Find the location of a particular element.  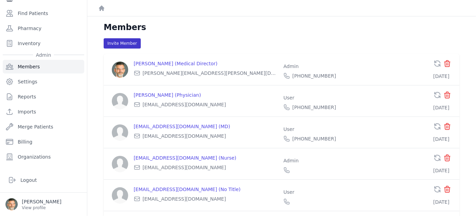

a: Merge Patients is located at coordinates (43, 127).